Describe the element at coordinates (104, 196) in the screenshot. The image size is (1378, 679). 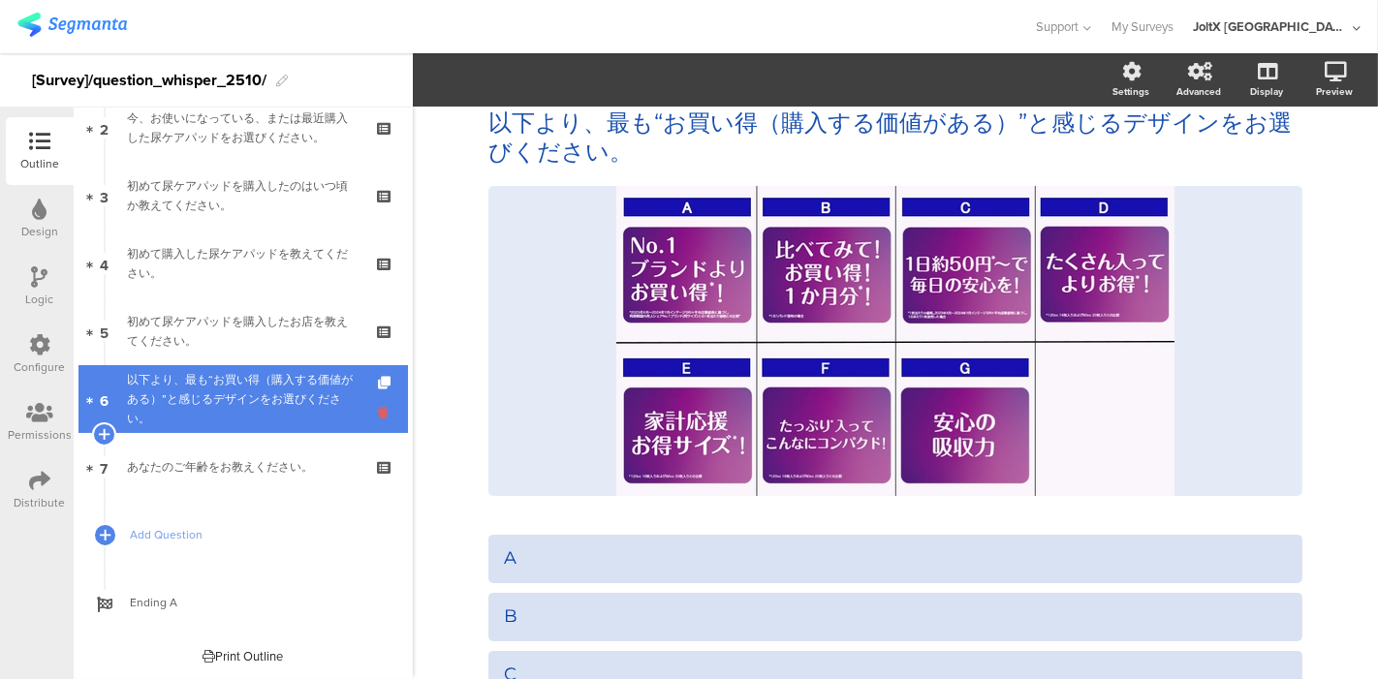
I see `span: 3` at that location.